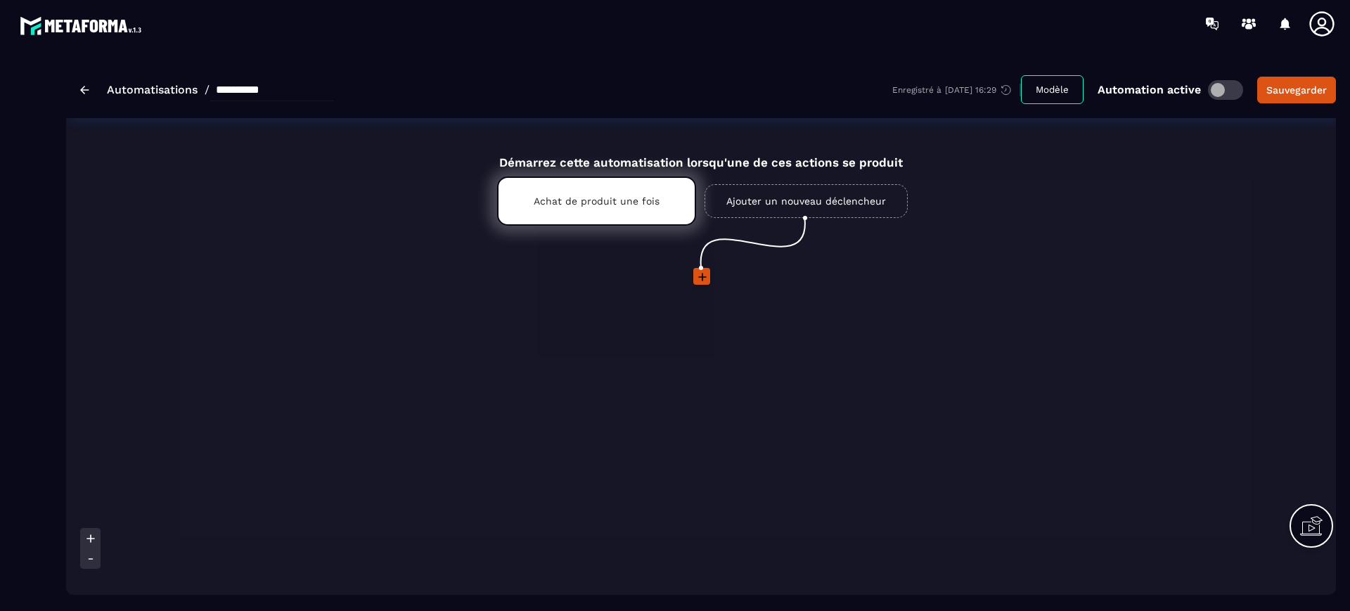  What do you see at coordinates (83, 25) in the screenshot?
I see `img: logo` at bounding box center [83, 25].